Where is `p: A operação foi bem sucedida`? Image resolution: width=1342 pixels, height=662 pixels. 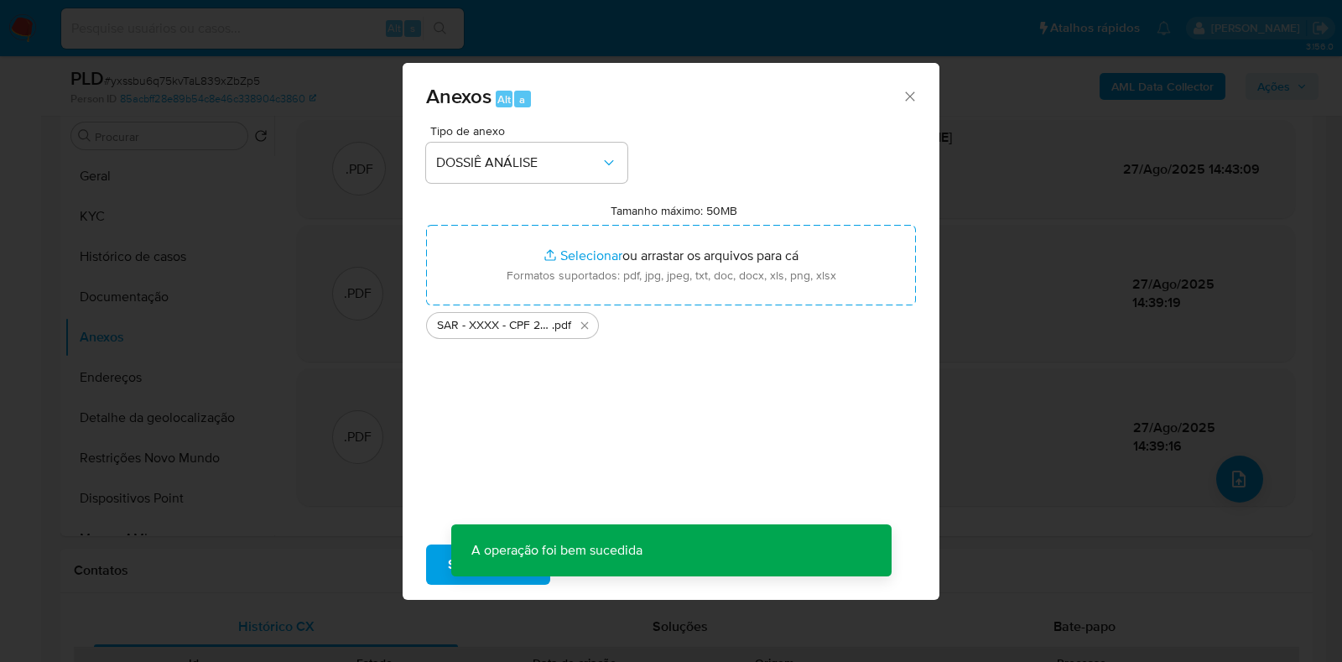 p: A operação foi bem sucedida is located at coordinates (557, 550).